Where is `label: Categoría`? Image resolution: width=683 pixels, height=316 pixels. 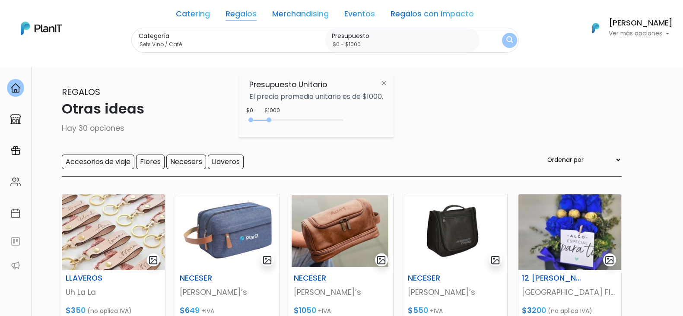 label: Categoría is located at coordinates (230, 36).